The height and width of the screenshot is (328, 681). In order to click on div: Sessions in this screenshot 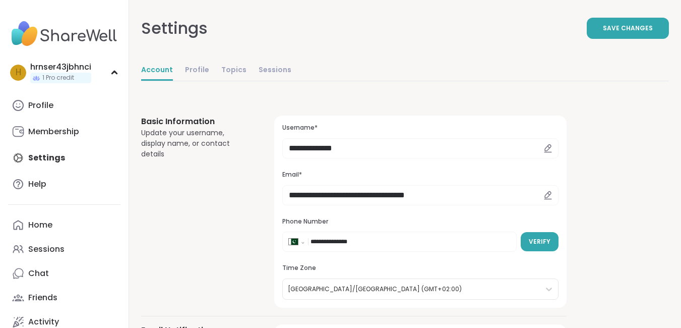, I will do `click(46, 249)`.